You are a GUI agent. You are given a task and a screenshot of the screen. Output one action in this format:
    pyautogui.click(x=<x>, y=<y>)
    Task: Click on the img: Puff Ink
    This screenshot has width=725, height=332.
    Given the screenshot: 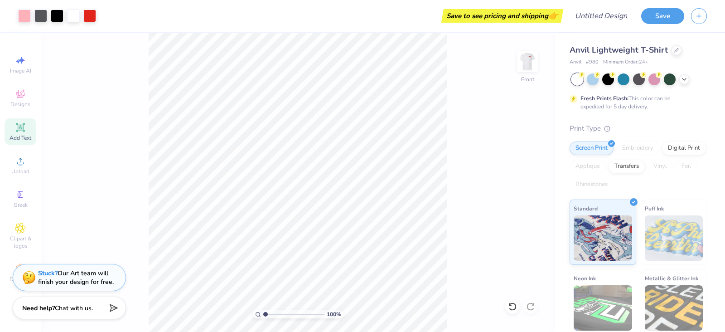 What is the action you would take?
    pyautogui.click(x=674, y=238)
    